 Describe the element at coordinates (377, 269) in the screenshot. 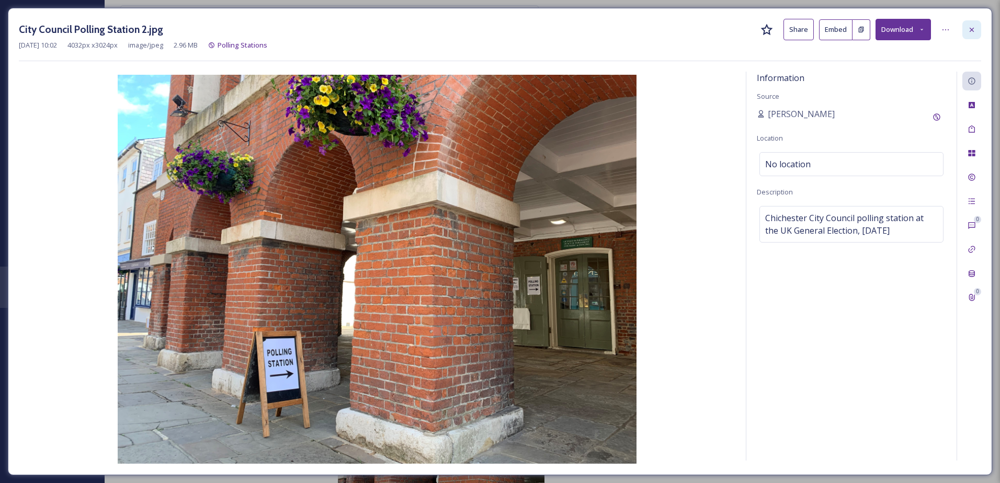

I see `img: City%20Council%20Polling%20Station%202.jpg` at that location.